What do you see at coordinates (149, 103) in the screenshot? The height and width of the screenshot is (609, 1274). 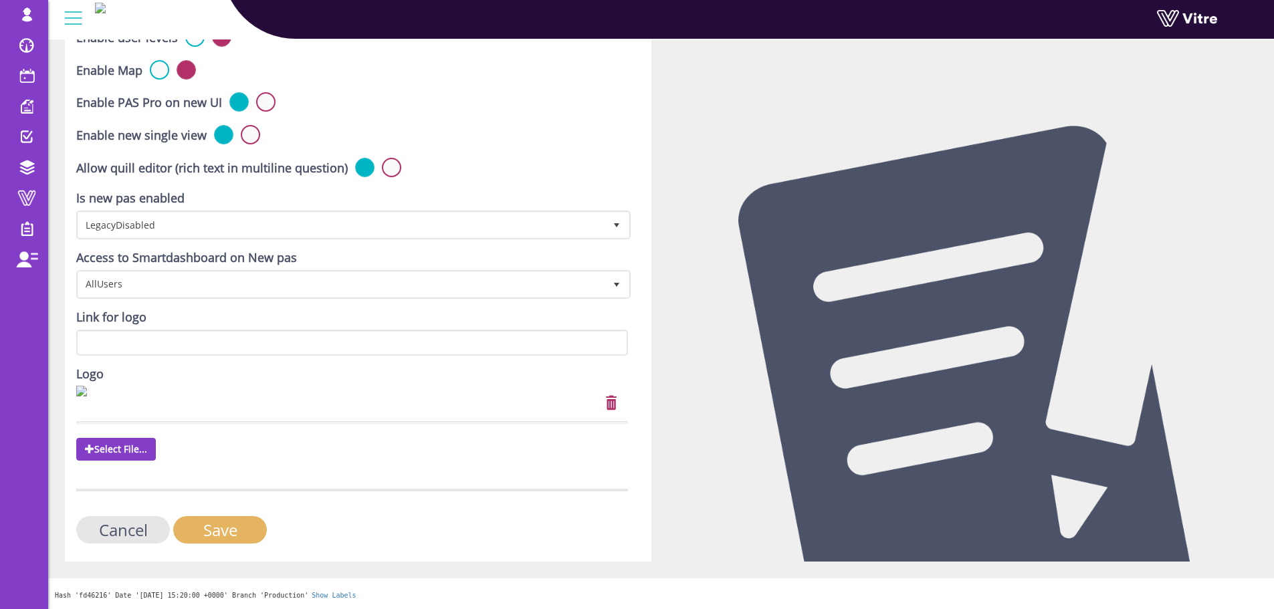 I see `label: Enable PAS Pro on new UI` at bounding box center [149, 103].